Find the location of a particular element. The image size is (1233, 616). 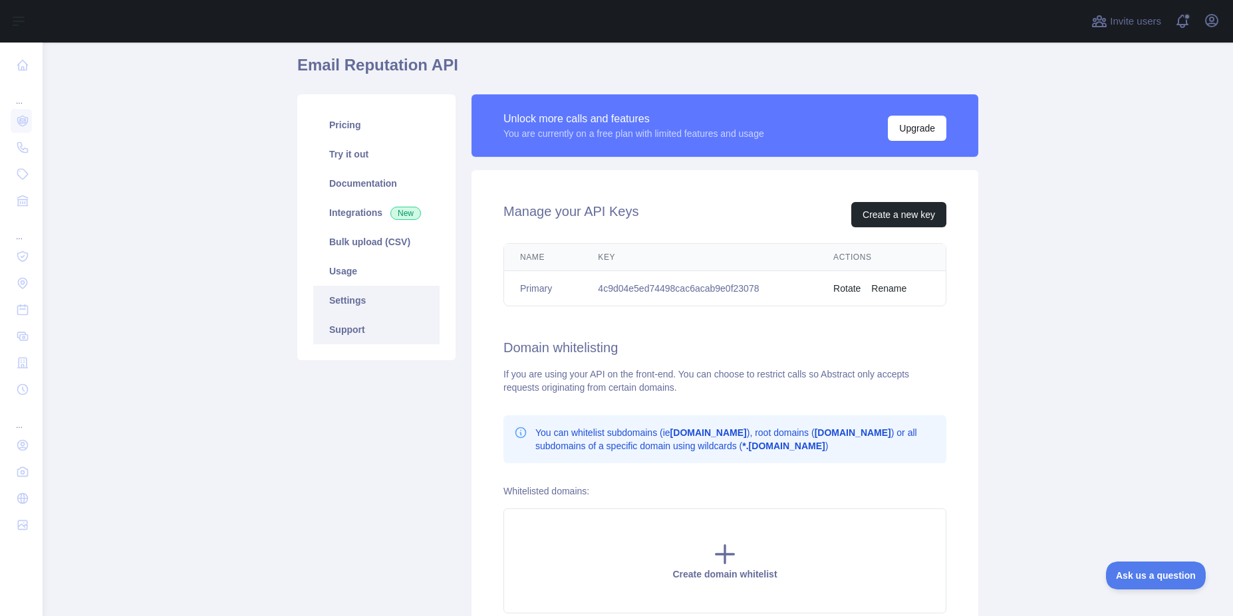

button: Invite users is located at coordinates (1126, 21).